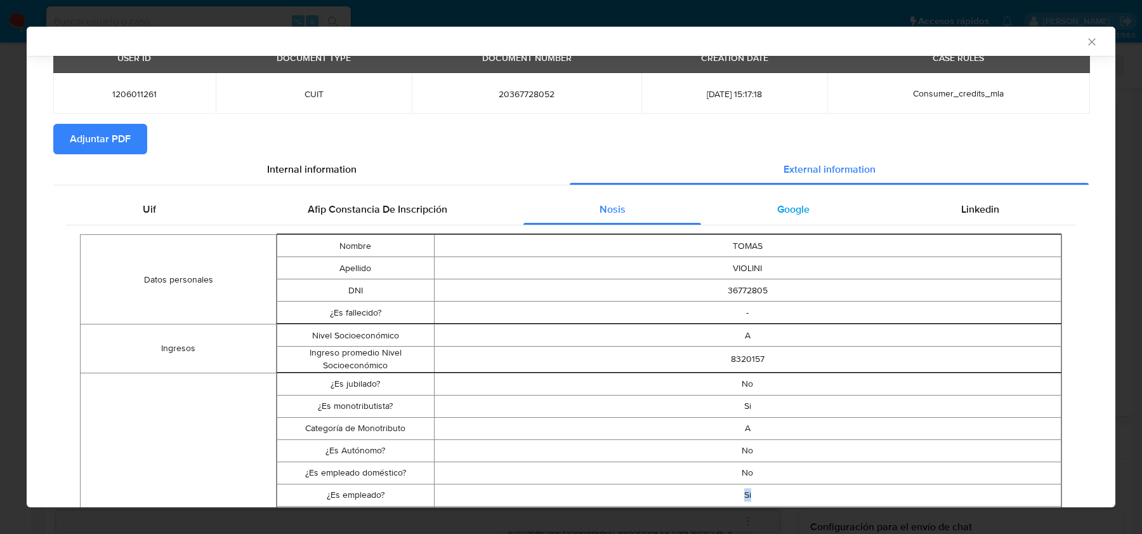 This screenshot has width=1142, height=534. Describe the element at coordinates (134, 58) in the screenshot. I see `div: USER ID` at that location.